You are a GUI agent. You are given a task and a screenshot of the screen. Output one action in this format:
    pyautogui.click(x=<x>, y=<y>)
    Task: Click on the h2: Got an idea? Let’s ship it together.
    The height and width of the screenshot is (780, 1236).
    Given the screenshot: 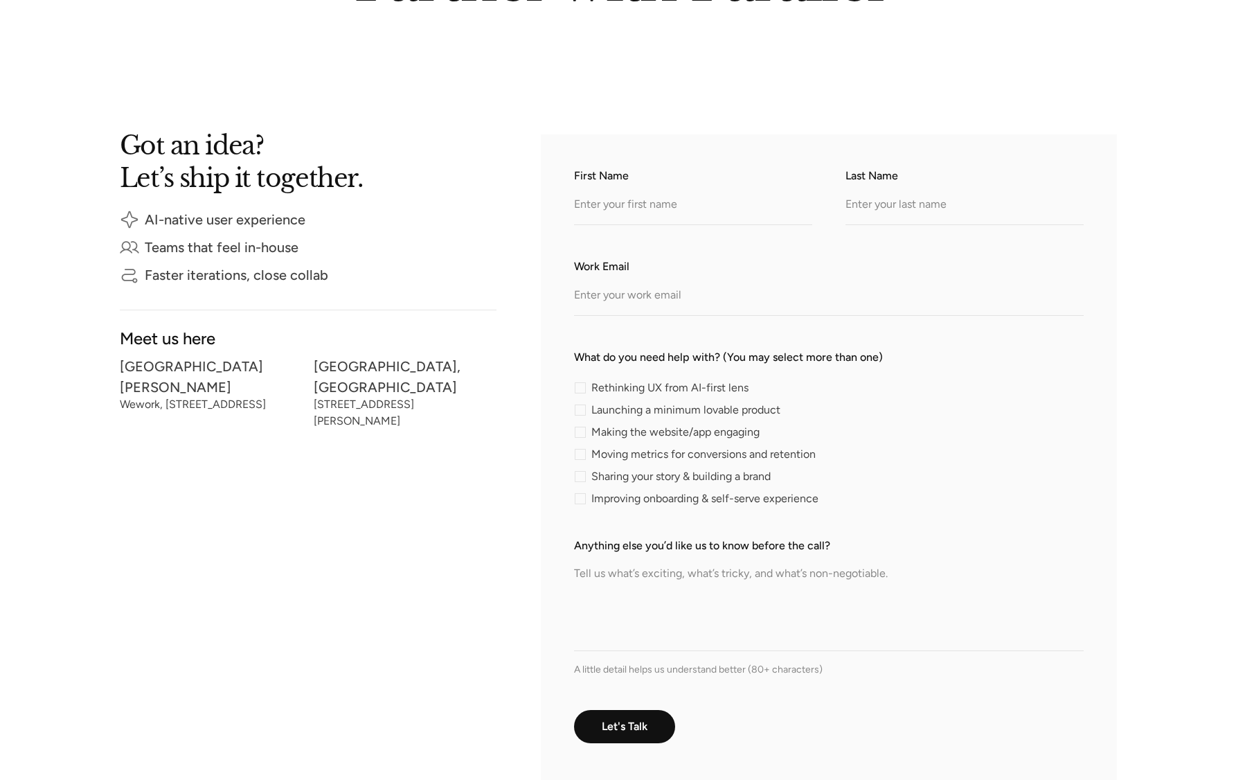 What is the action you would take?
    pyautogui.click(x=300, y=161)
    